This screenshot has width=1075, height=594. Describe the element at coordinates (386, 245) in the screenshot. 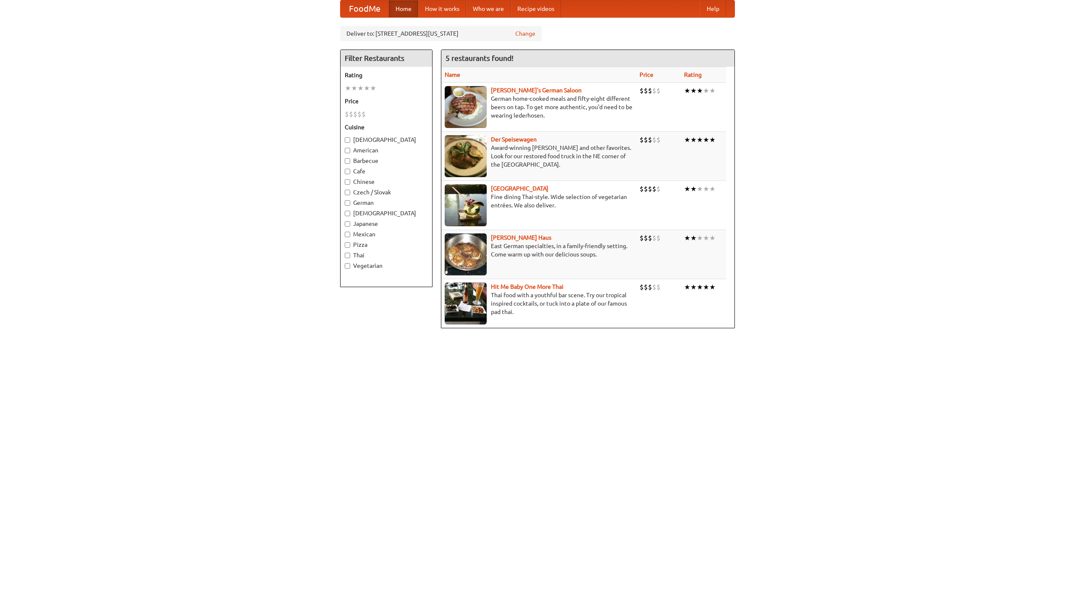

I see `label: Pizza` at that location.